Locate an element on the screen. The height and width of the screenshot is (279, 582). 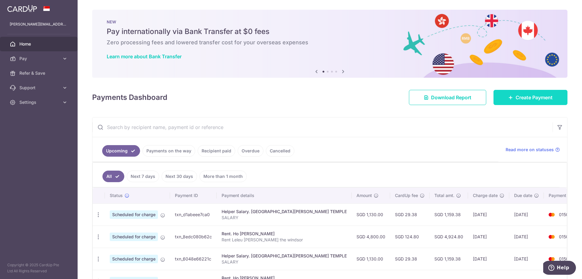
span: Read more on statuses is located at coordinates (530, 150).